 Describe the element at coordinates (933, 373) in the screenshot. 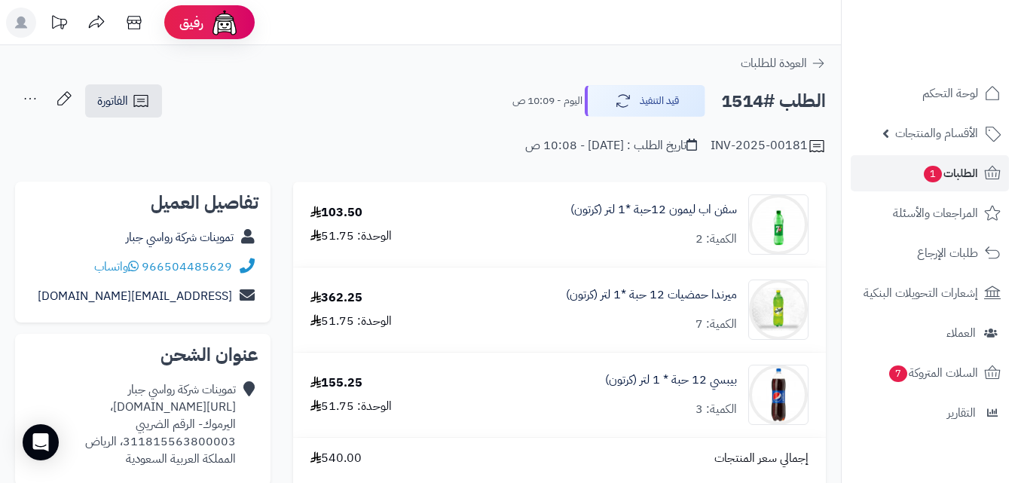

I see `span: السلات المتروكة` at that location.